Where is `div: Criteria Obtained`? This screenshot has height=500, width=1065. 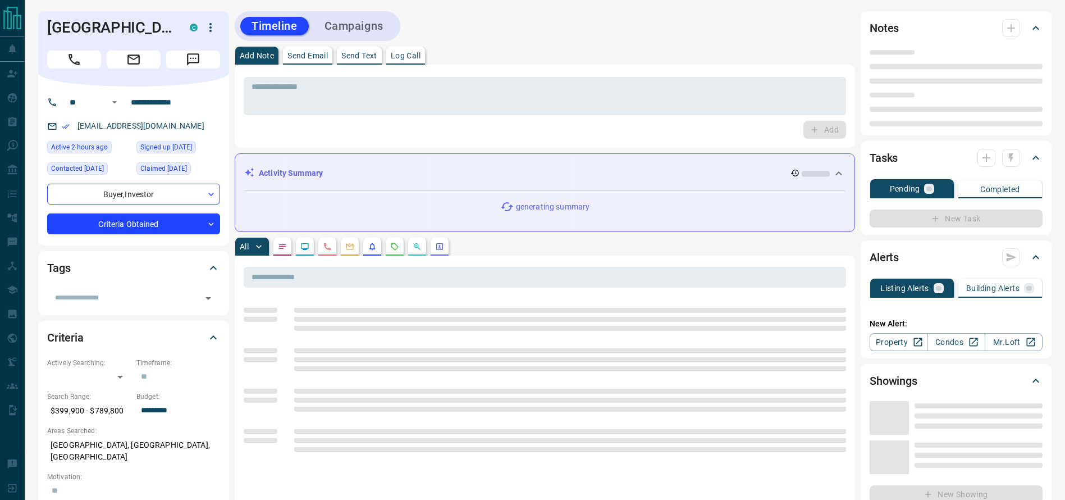
div: Criteria Obtained is located at coordinates (134, 223).